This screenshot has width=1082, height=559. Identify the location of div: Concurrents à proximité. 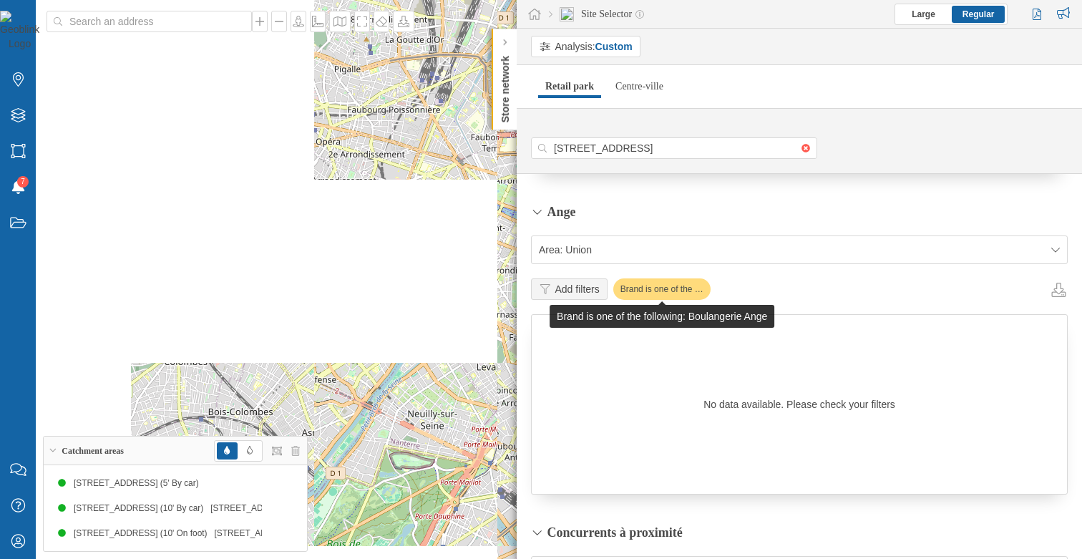
(615, 532).